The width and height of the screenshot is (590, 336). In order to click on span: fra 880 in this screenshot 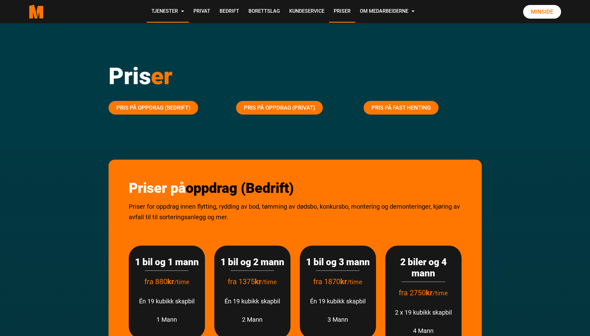, I will do `click(159, 282)`.